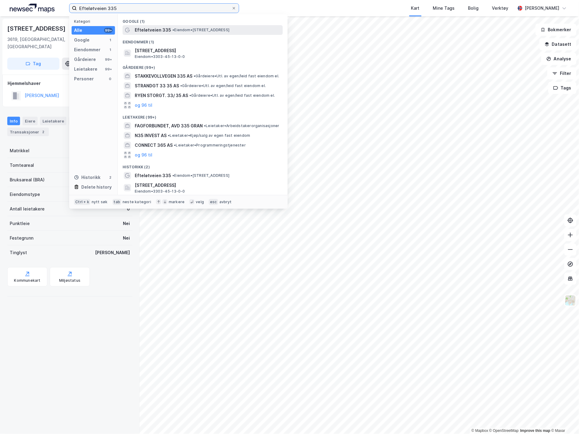  What do you see at coordinates (213, 202) in the screenshot?
I see `div: esc` at bounding box center [213, 202].